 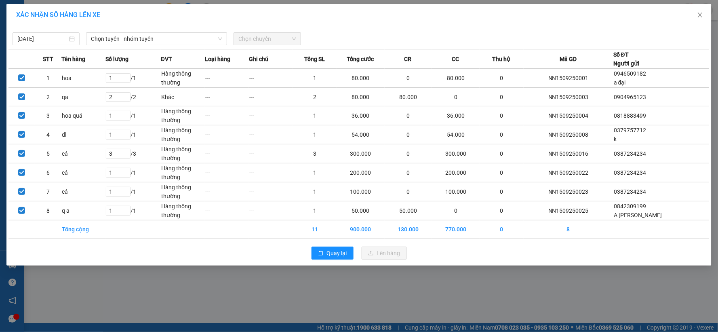 I want to click on td: 54.000, so click(x=456, y=134).